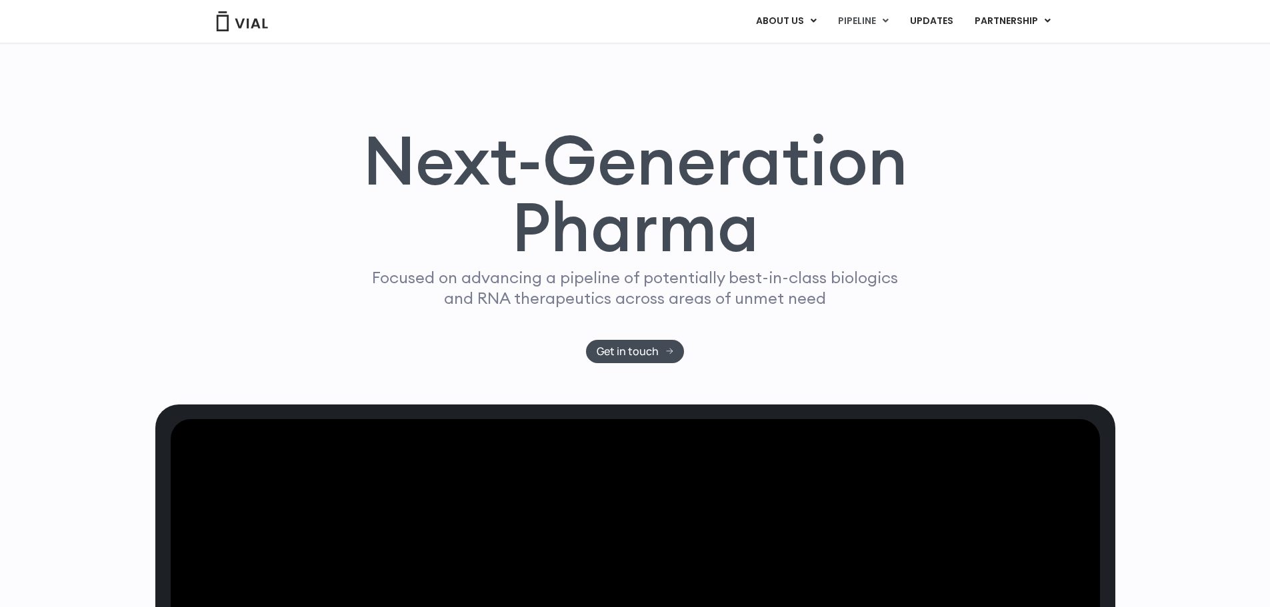 Image resolution: width=1270 pixels, height=607 pixels. What do you see at coordinates (627, 351) in the screenshot?
I see `span: Get in touch` at bounding box center [627, 351].